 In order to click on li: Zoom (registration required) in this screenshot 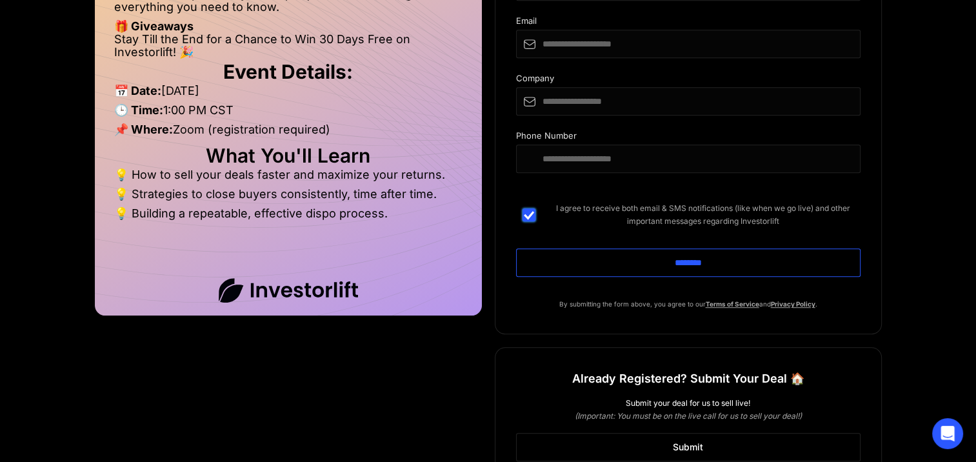, I will do `click(288, 133)`.